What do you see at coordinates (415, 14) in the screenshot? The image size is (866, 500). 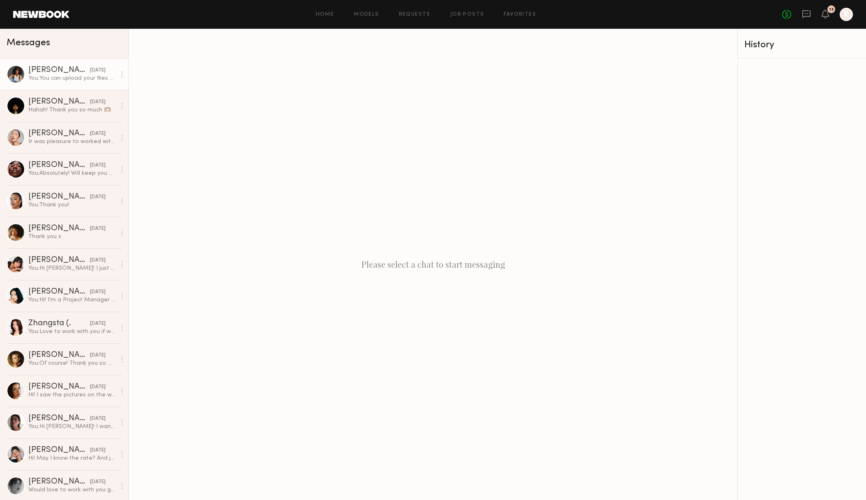 I see `a: Requests` at bounding box center [415, 14].